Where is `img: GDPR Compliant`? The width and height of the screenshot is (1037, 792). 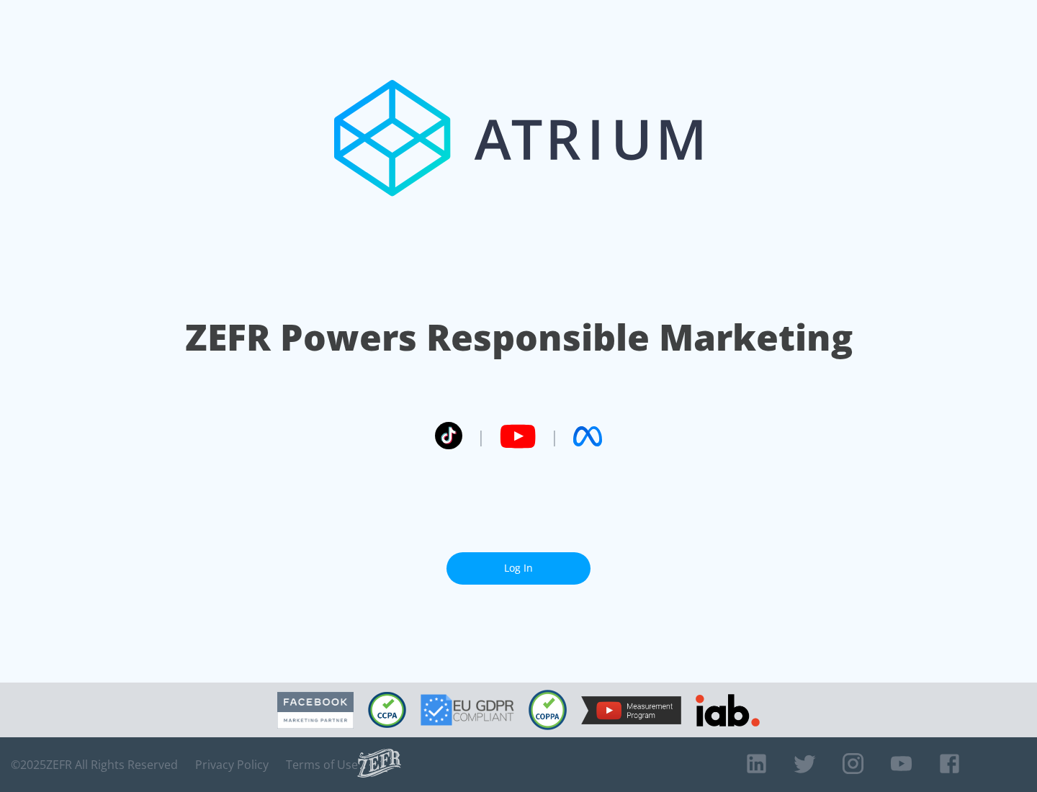 img: GDPR Compliant is located at coordinates (467, 710).